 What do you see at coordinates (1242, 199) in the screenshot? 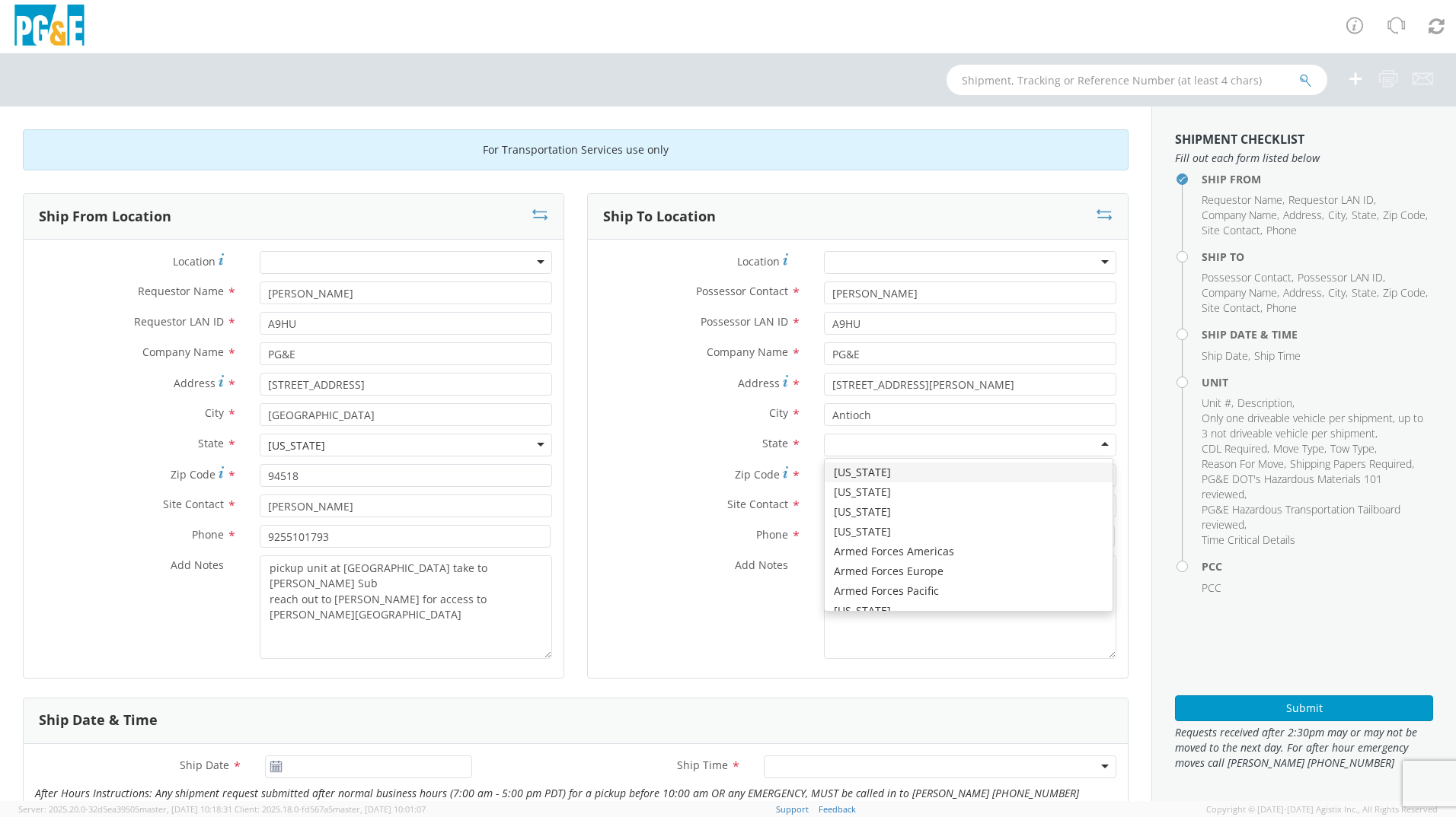
I see `span: Requestor Name` at bounding box center [1242, 199].